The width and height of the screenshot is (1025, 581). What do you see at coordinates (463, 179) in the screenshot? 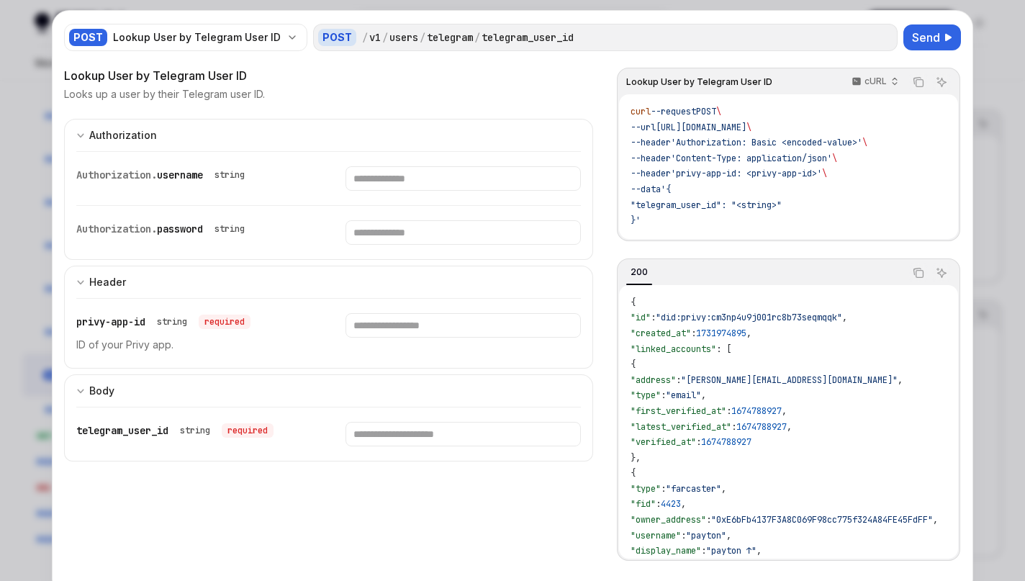
I see `input: Enter username` at bounding box center [463, 179].